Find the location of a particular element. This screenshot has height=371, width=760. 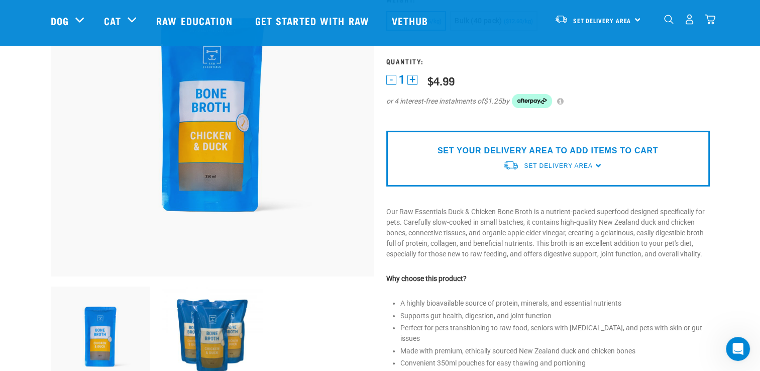

span: $1.25 is located at coordinates (493, 101).